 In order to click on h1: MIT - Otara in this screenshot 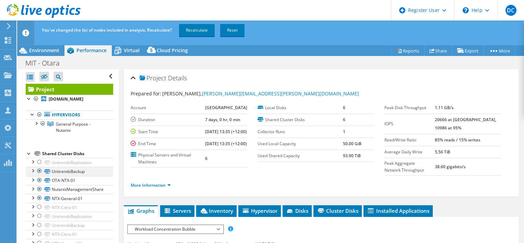, I will do `click(46, 63)`.